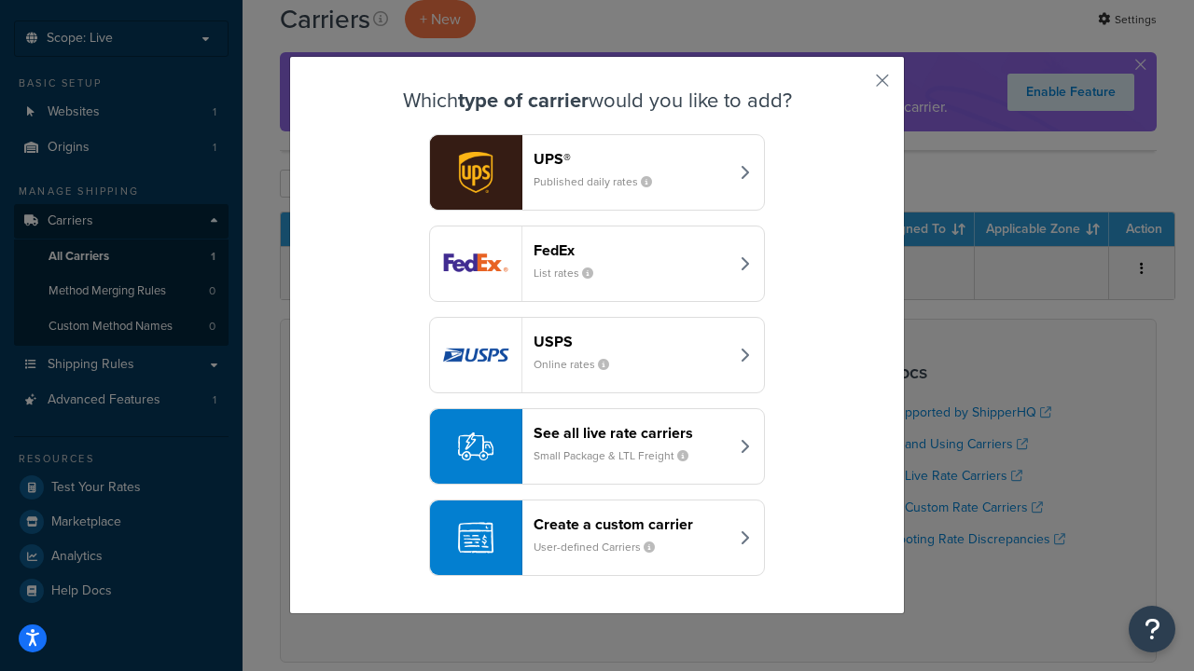 The width and height of the screenshot is (1194, 671). I want to click on img: fedEx logo, so click(476, 264).